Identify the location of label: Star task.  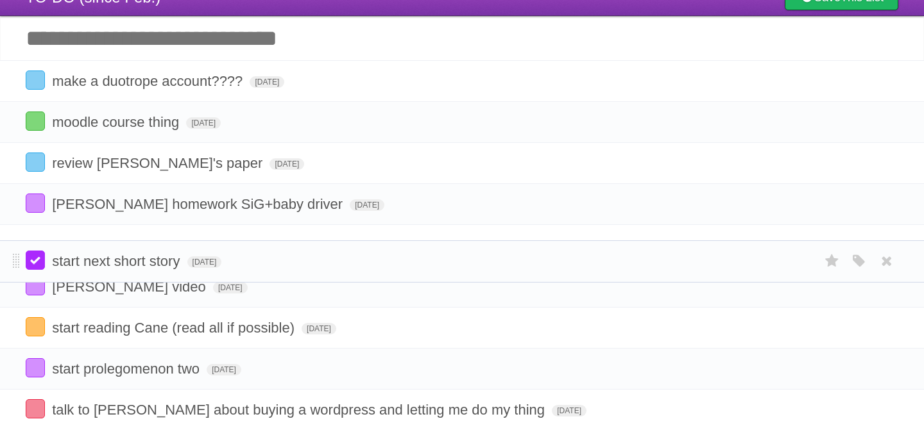
(832, 261).